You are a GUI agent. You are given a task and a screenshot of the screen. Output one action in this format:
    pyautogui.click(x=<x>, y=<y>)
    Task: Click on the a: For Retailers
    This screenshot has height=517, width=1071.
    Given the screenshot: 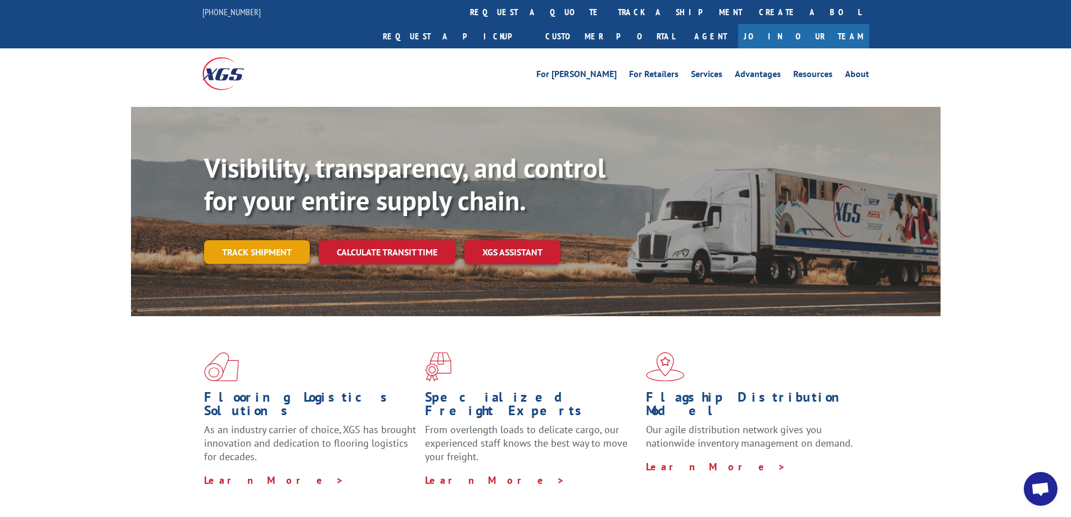 What is the action you would take?
    pyautogui.click(x=654, y=76)
    